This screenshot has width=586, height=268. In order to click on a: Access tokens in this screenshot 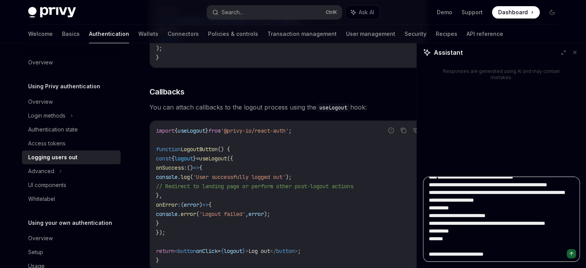, I will do `click(71, 143)`.